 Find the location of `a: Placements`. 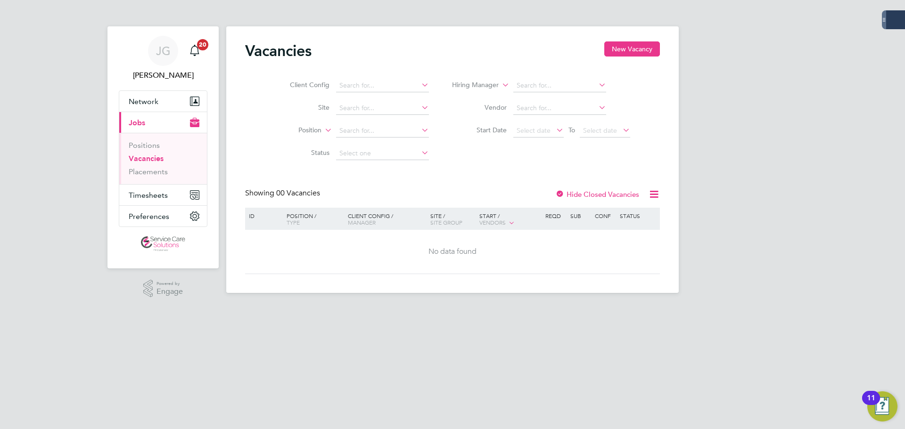

a: Placements is located at coordinates (148, 172).